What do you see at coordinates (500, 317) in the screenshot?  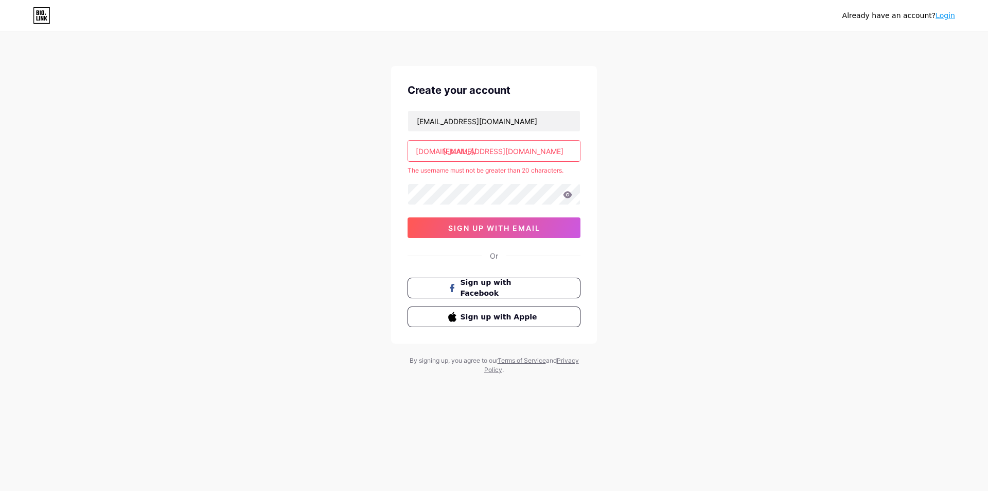 I see `span: Sign up with Apple` at bounding box center [500, 317].